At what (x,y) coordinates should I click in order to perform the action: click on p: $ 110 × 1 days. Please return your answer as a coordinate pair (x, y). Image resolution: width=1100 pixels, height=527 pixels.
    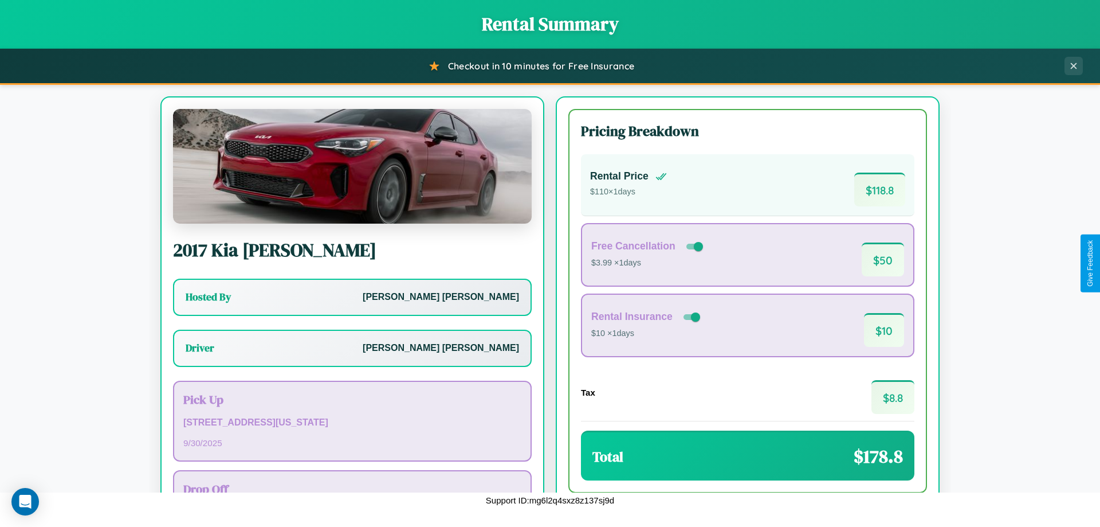
    Looking at the image, I should click on (629, 192).